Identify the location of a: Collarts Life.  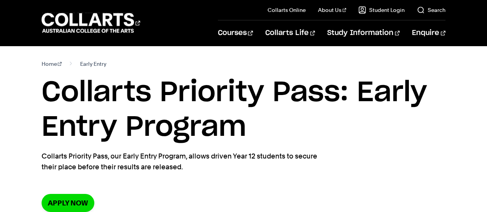
(290, 33).